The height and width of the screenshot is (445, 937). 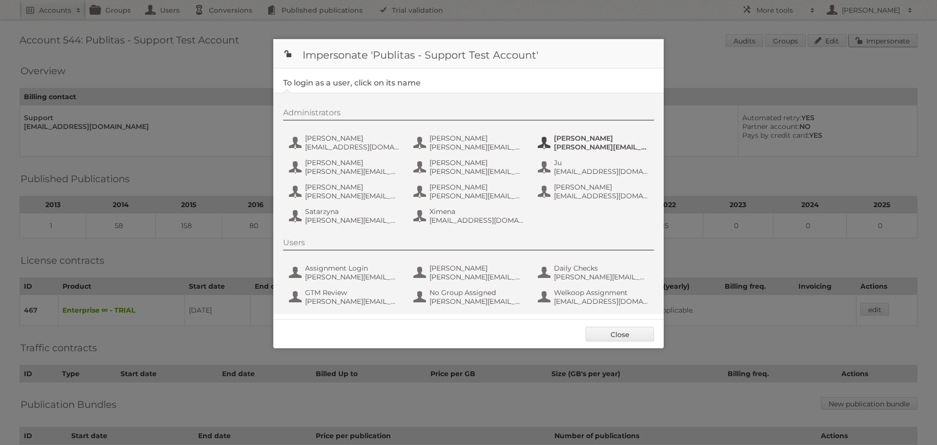 What do you see at coordinates (477, 211) in the screenshot?
I see `span: Ximena` at bounding box center [477, 211].